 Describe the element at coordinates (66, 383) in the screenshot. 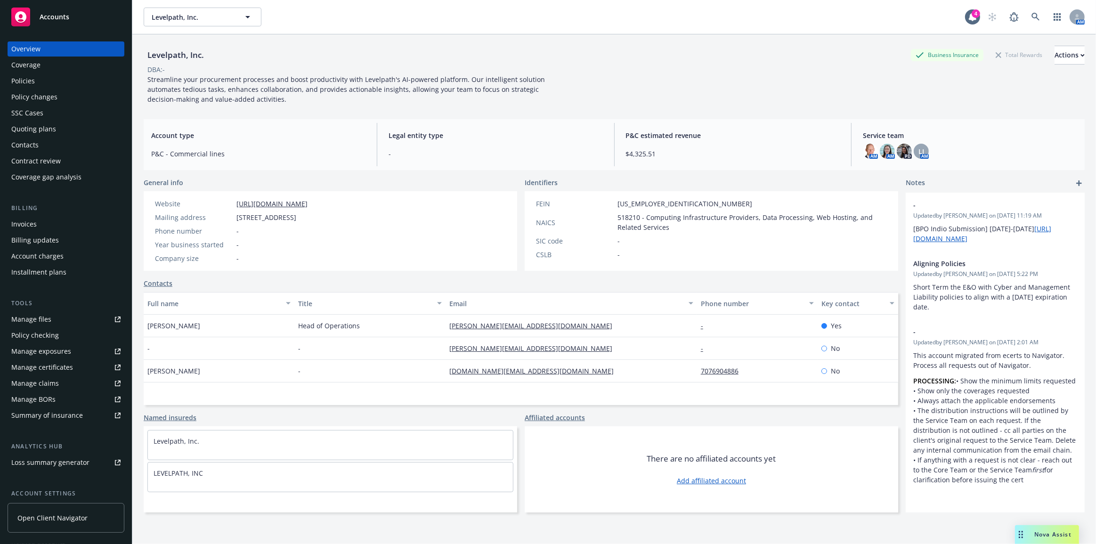

I see `a: Manage claims` at that location.